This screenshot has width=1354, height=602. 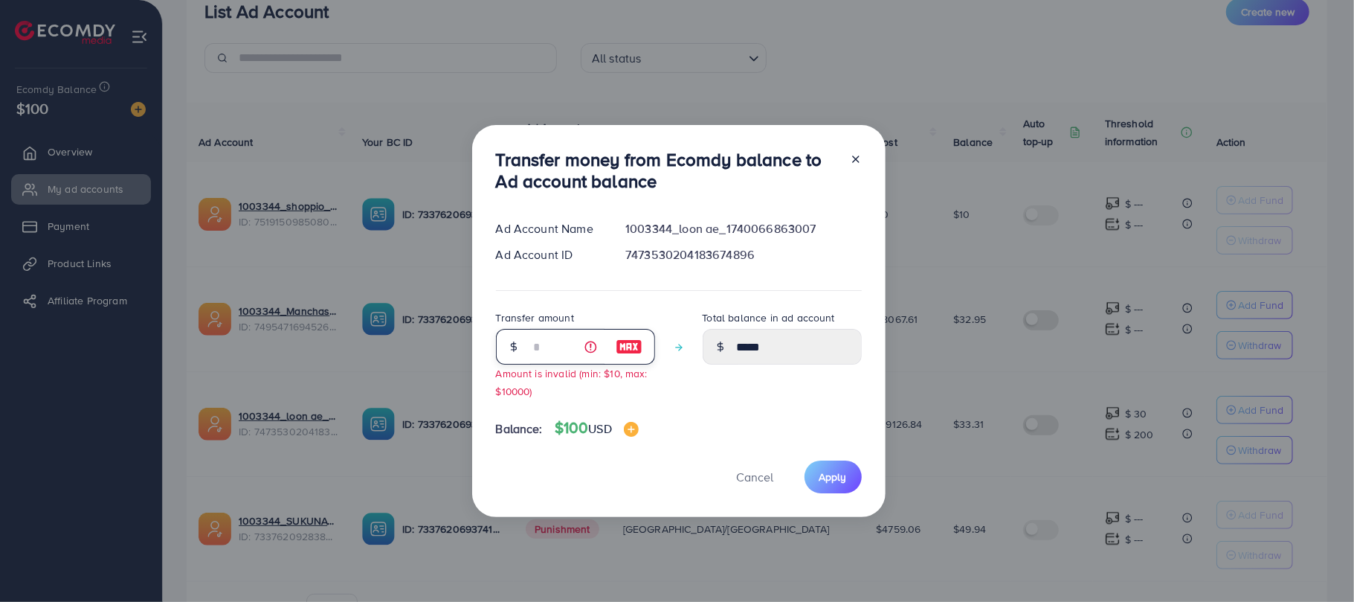 I want to click on button: Apply, so click(x=833, y=476).